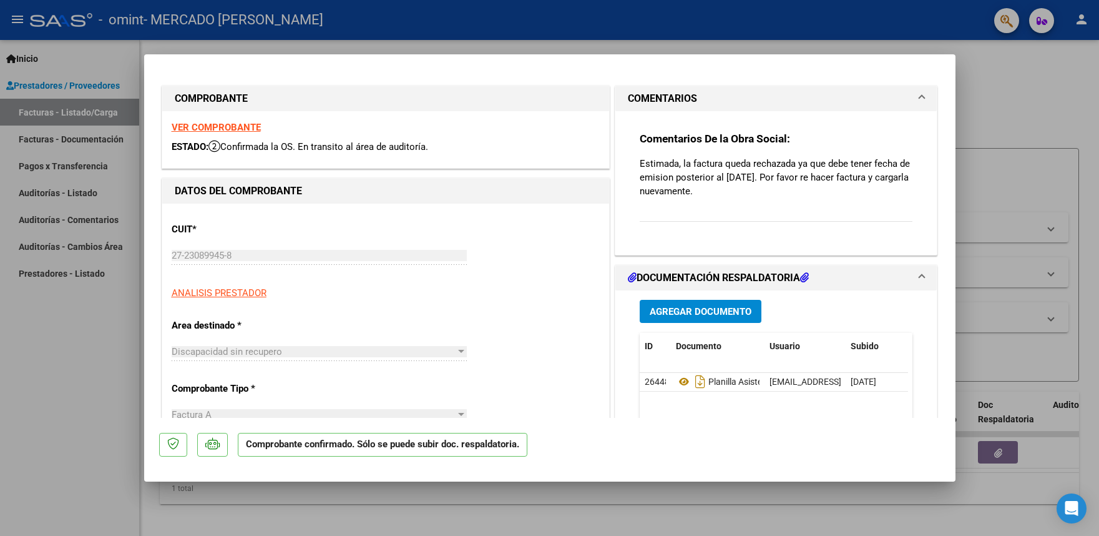 The image size is (1099, 536). Describe the element at coordinates (227, 351) in the screenshot. I see `span: Discapacidad sin recupero` at that location.